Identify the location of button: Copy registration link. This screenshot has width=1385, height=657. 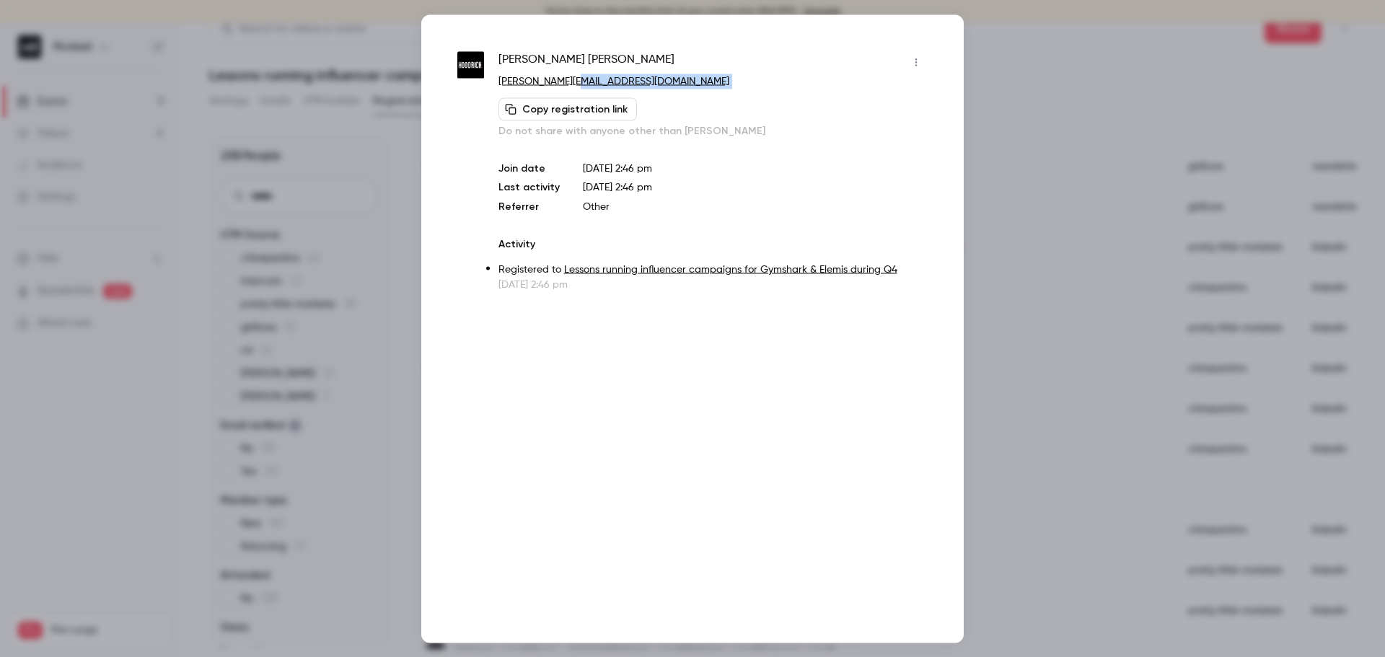
(568, 109).